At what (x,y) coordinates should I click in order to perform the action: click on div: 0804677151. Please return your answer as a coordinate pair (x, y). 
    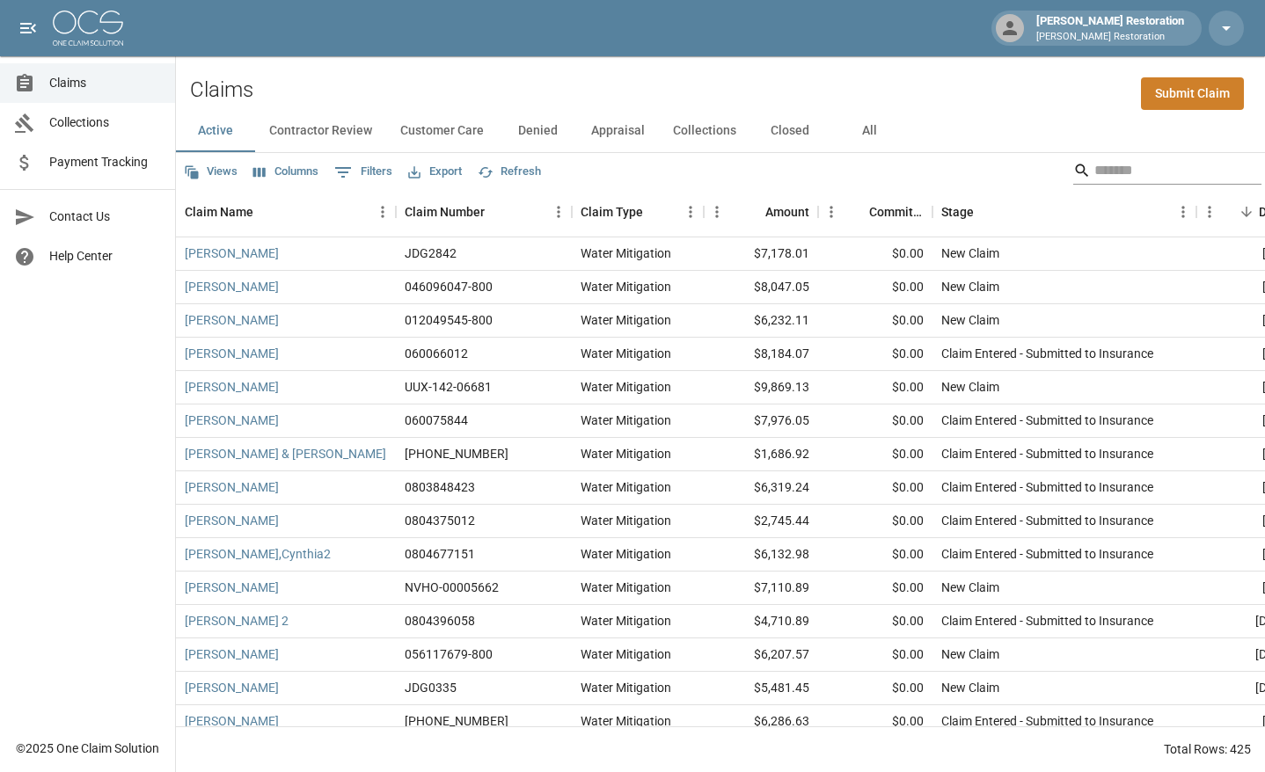
    Looking at the image, I should click on (440, 554).